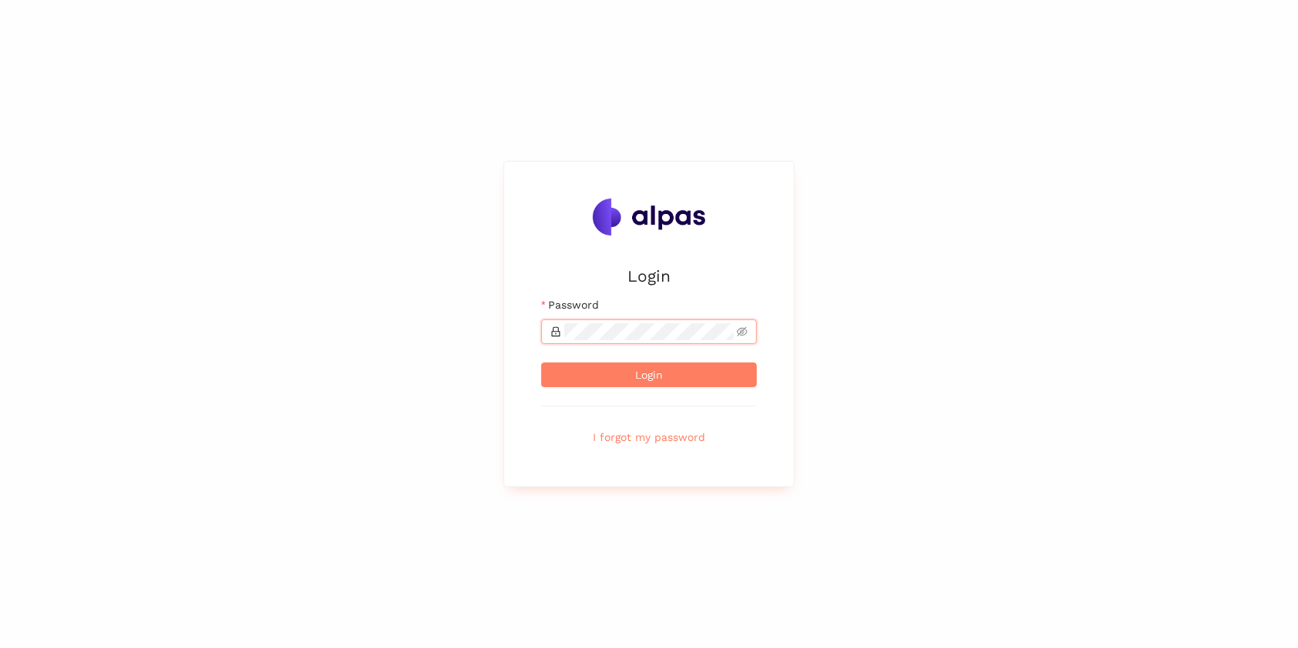  I want to click on span: Login, so click(649, 375).